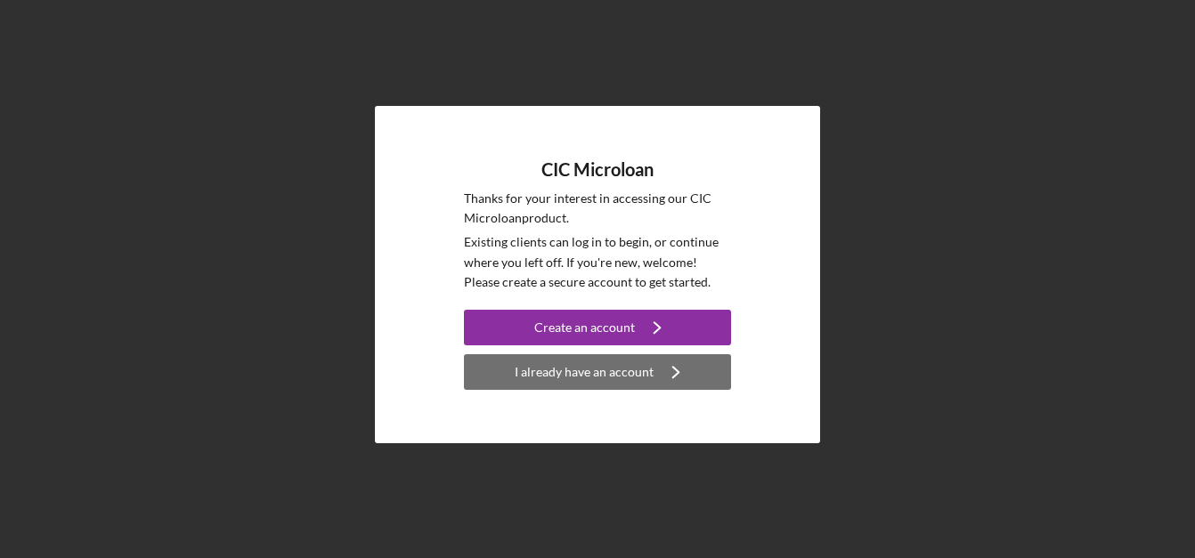 Image resolution: width=1195 pixels, height=558 pixels. Describe the element at coordinates (598, 328) in the screenshot. I see `button: Create an account` at that location.